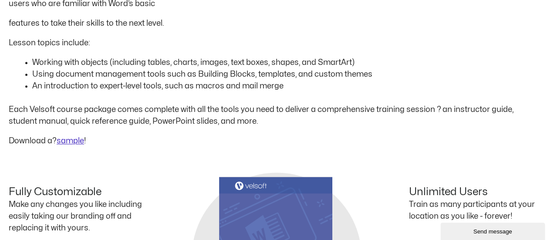 Image resolution: width=551 pixels, height=240 pixels. What do you see at coordinates (476, 210) in the screenshot?
I see `p: Train as many participants at your location as you like - forever!` at bounding box center [476, 210].